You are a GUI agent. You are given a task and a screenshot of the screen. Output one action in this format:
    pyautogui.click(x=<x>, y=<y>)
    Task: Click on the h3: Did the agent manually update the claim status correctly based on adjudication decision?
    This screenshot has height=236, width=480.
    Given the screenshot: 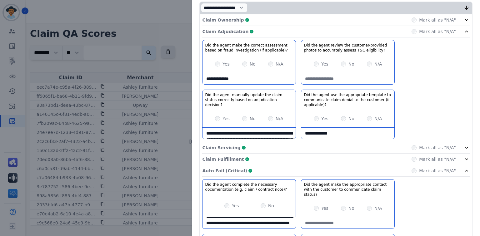 What is the action you would take?
    pyautogui.click(x=249, y=100)
    